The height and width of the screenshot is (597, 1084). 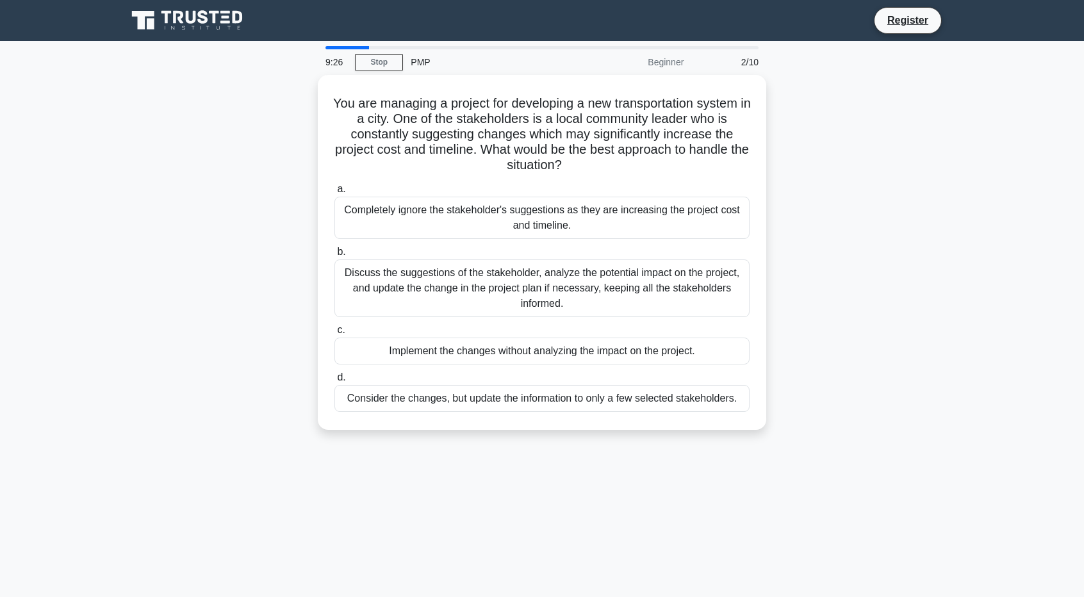 I want to click on span: a., so click(x=341, y=188).